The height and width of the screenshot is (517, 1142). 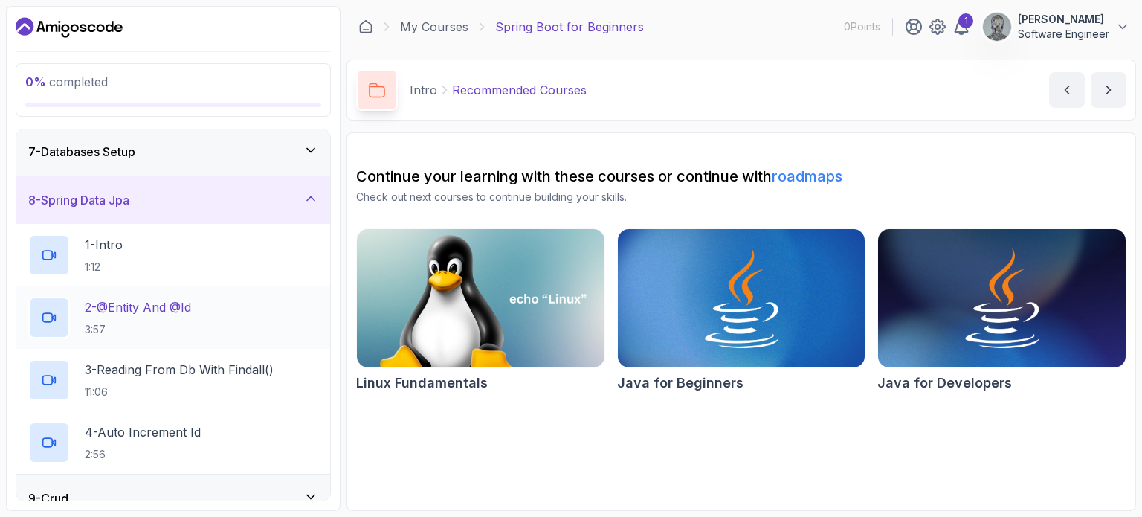 What do you see at coordinates (173, 152) in the screenshot?
I see `button: 7-Databases Setup` at bounding box center [173, 152].